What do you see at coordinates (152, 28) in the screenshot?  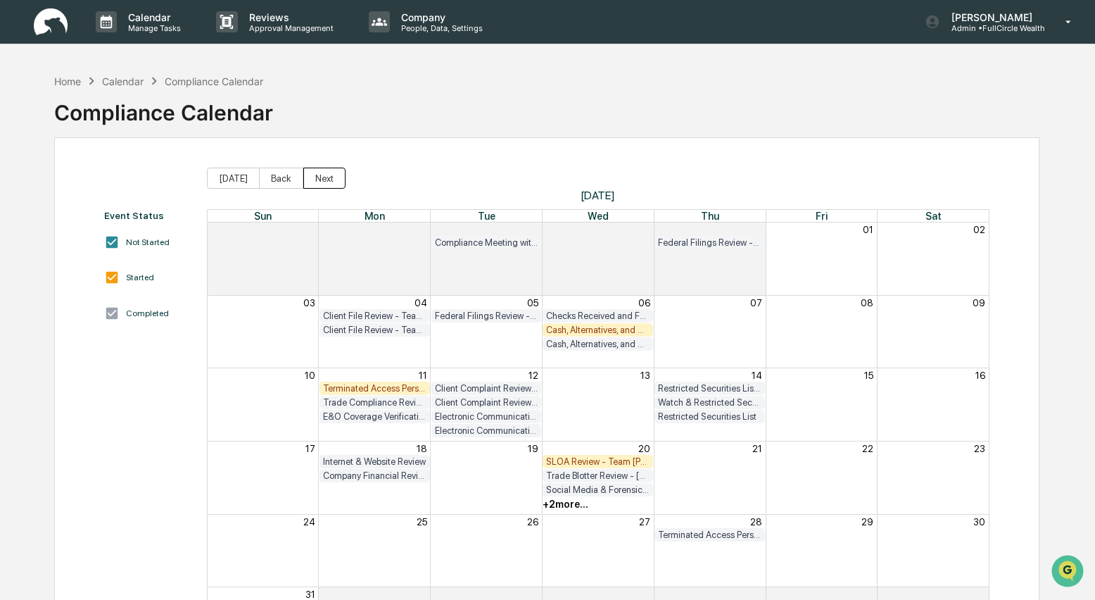 I see `p: Manage Tasks` at bounding box center [152, 28].